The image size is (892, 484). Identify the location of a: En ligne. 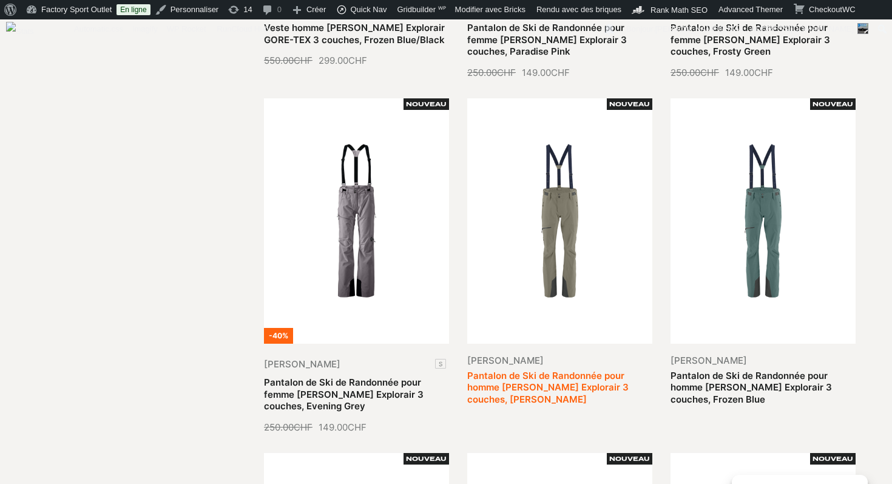
(133, 10).